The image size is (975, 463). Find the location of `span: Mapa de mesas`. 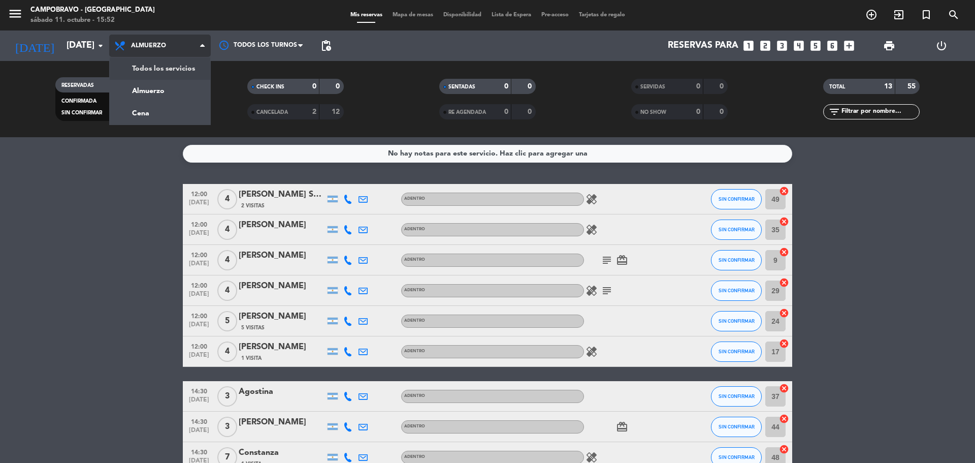

span: Mapa de mesas is located at coordinates (413, 15).